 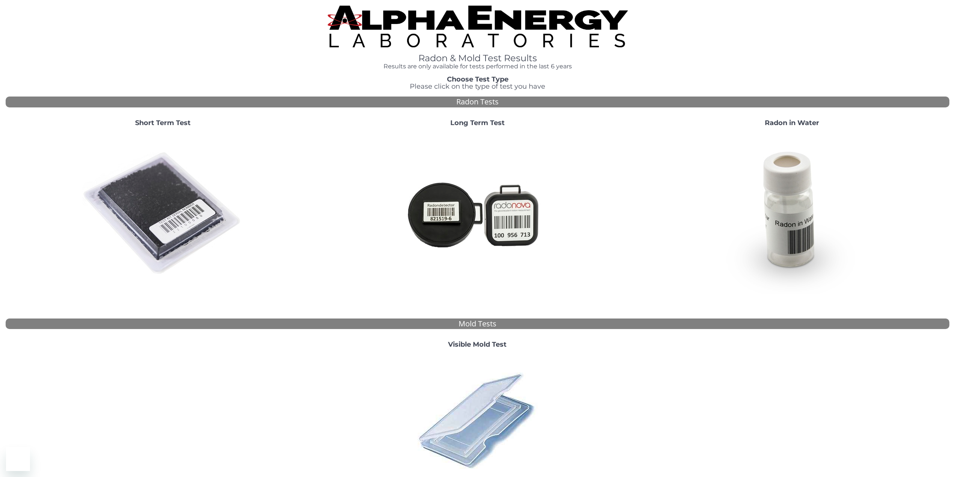 I want to click on div: Mold Tests, so click(x=477, y=323).